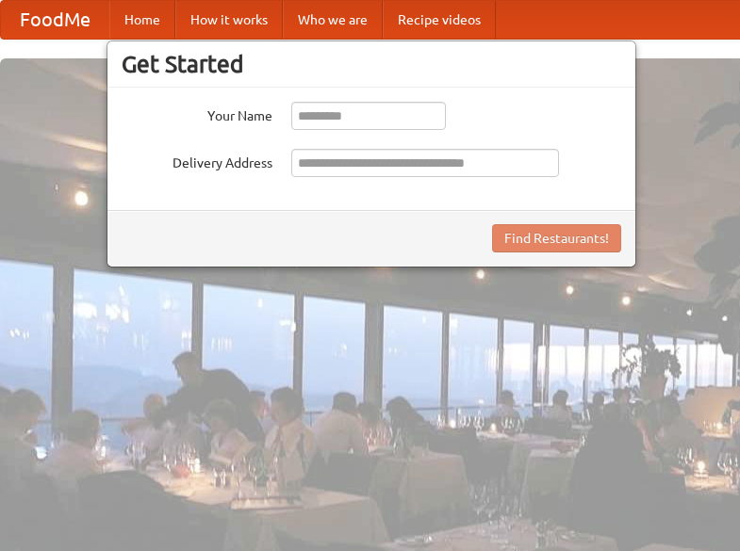 The image size is (740, 551). Describe the element at coordinates (197, 113) in the screenshot. I see `label: Your Name` at that location.